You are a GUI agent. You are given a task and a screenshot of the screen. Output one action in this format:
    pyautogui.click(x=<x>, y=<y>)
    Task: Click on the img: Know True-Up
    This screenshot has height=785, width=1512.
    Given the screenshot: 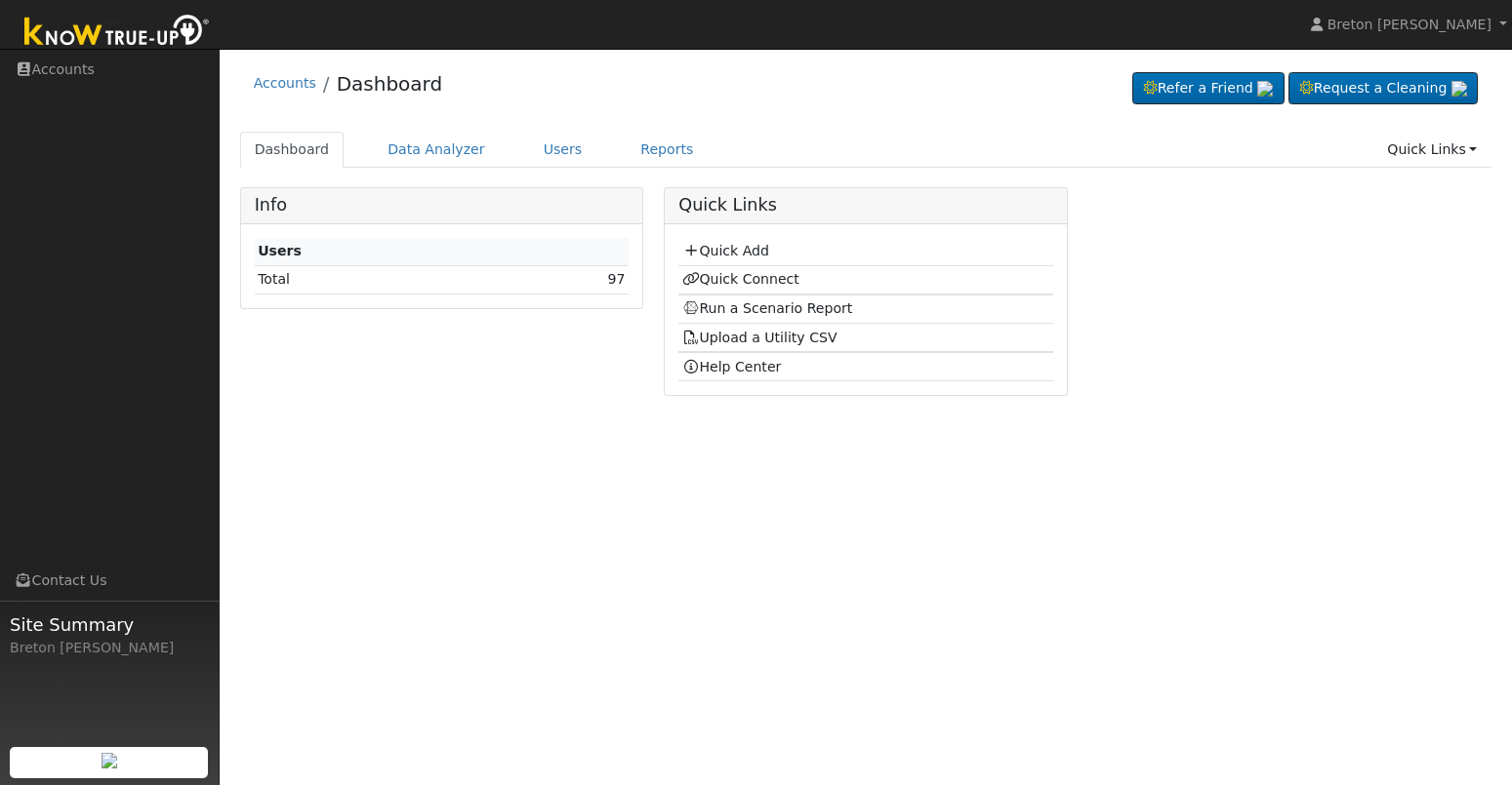 What is the action you would take?
    pyautogui.click(x=117, y=33)
    